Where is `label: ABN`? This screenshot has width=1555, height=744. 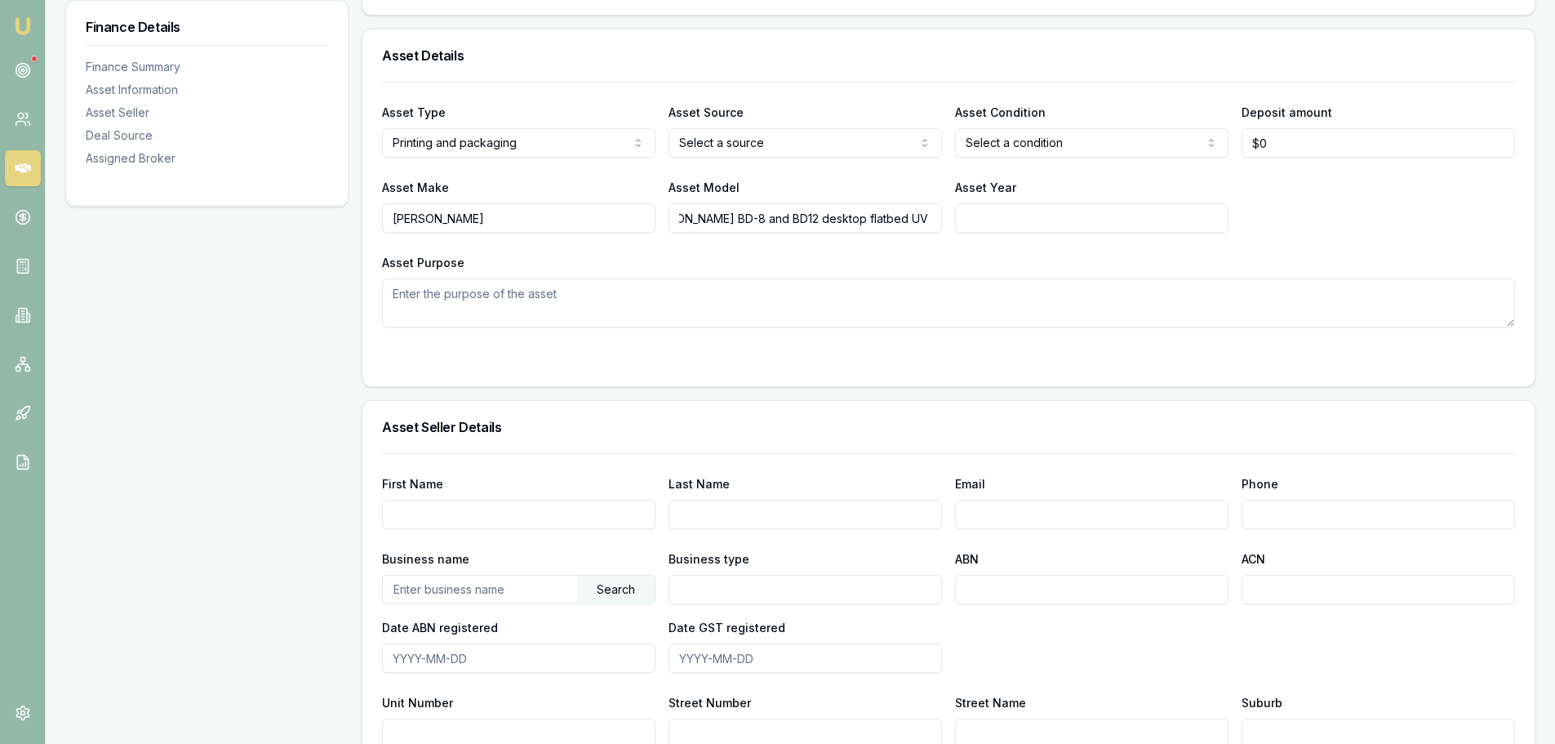
label: ABN is located at coordinates (967, 558).